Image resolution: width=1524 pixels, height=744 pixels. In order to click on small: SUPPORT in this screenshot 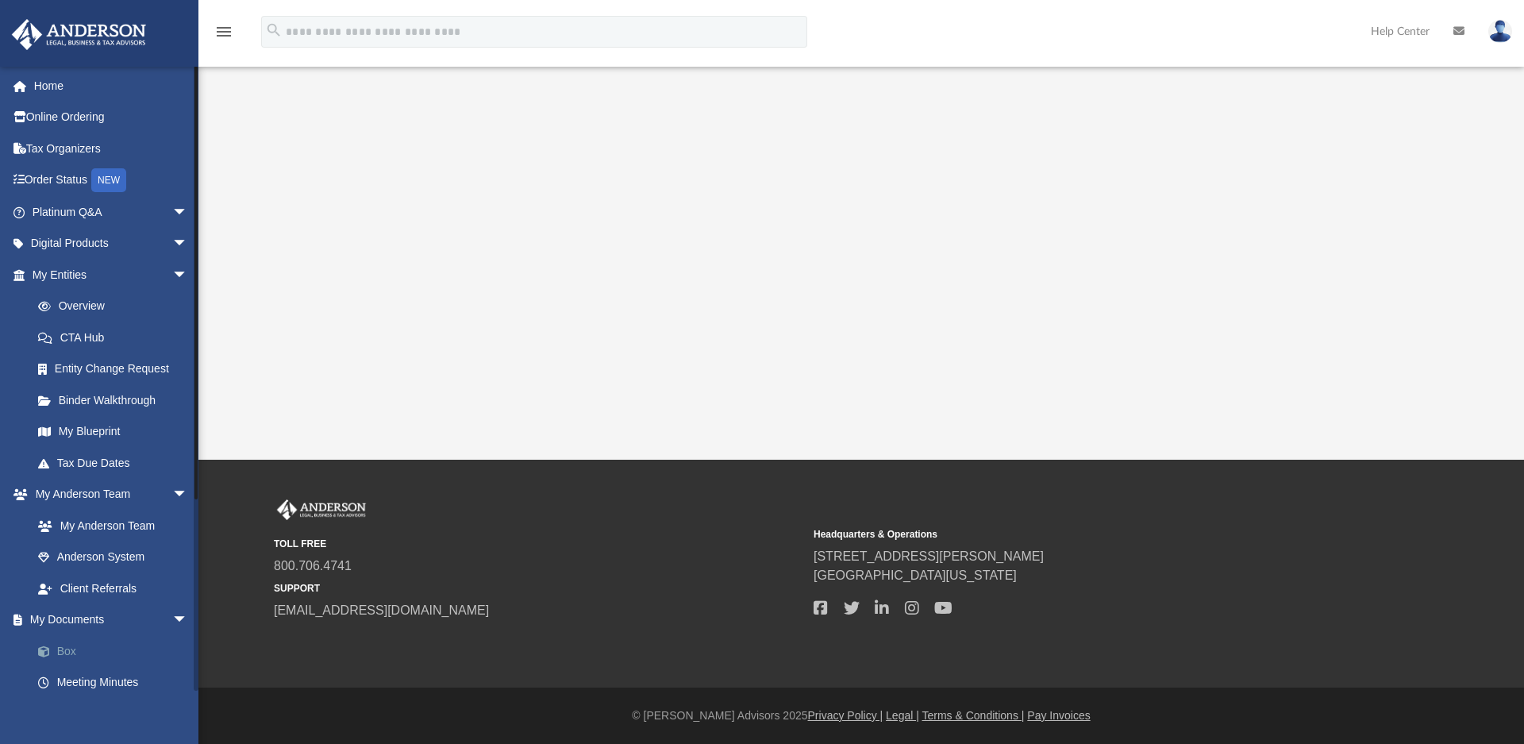, I will do `click(538, 588)`.